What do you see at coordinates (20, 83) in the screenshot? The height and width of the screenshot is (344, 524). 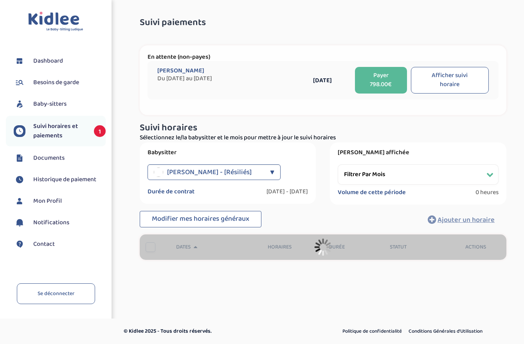 I see `img: besoin.svg` at bounding box center [20, 83].